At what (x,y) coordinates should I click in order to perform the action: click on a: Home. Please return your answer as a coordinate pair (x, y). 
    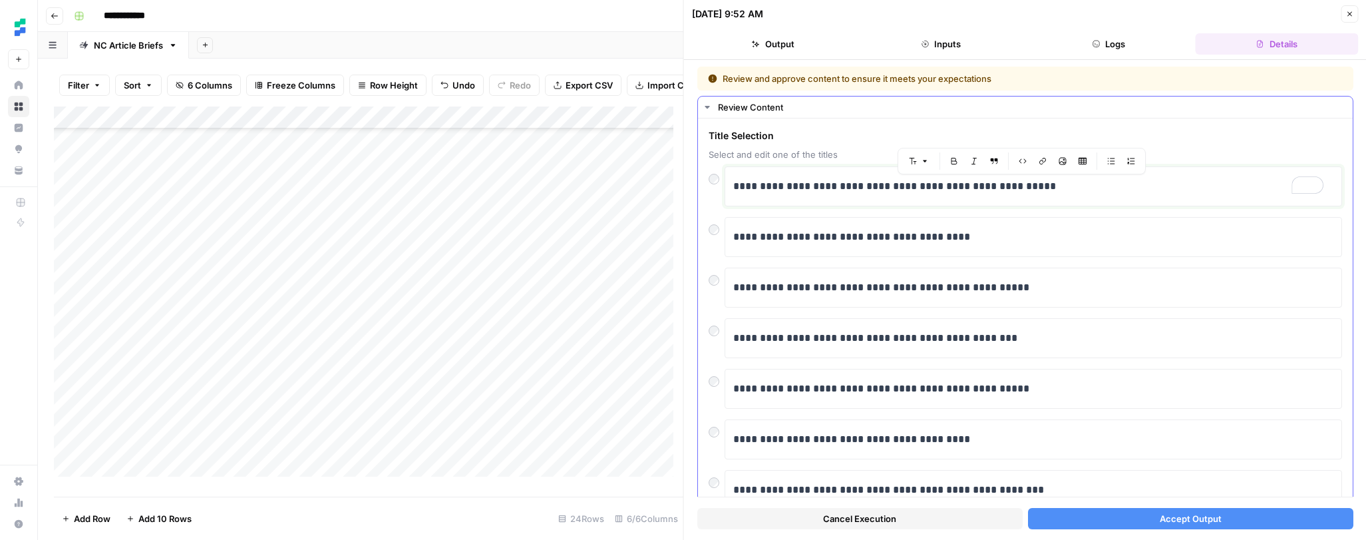
    Looking at the image, I should click on (19, 85).